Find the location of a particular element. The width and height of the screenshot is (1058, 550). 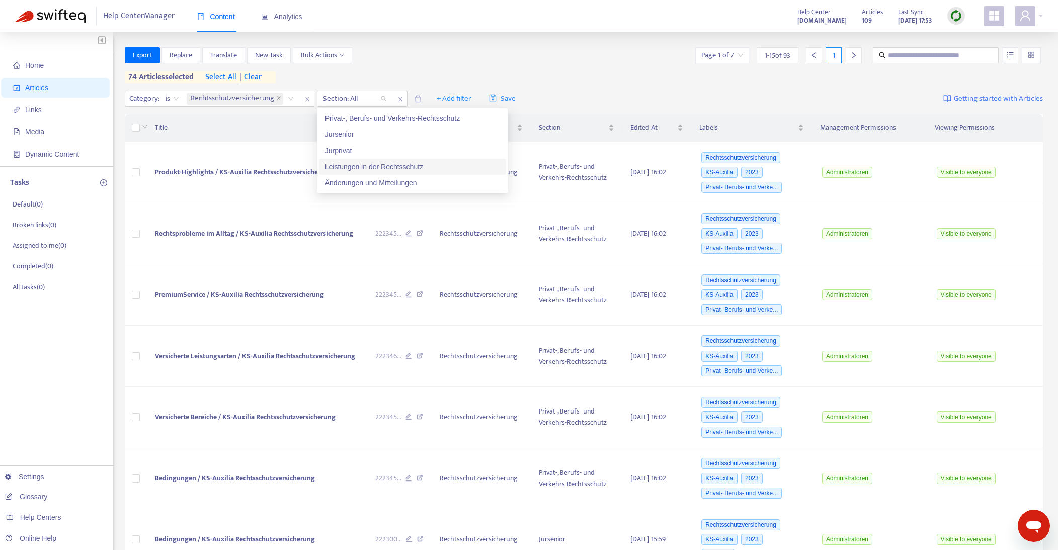

button: New Task is located at coordinates (269, 55).